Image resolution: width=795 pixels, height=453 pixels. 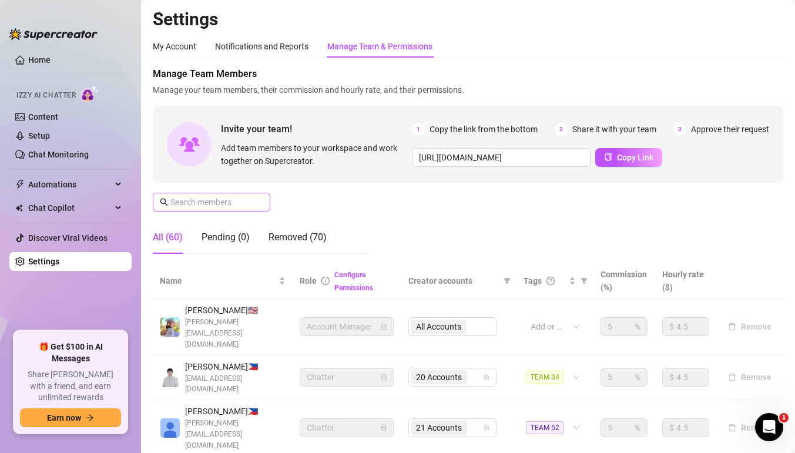 What do you see at coordinates (223, 281) in the screenshot?
I see `th: Name` at bounding box center [223, 281].